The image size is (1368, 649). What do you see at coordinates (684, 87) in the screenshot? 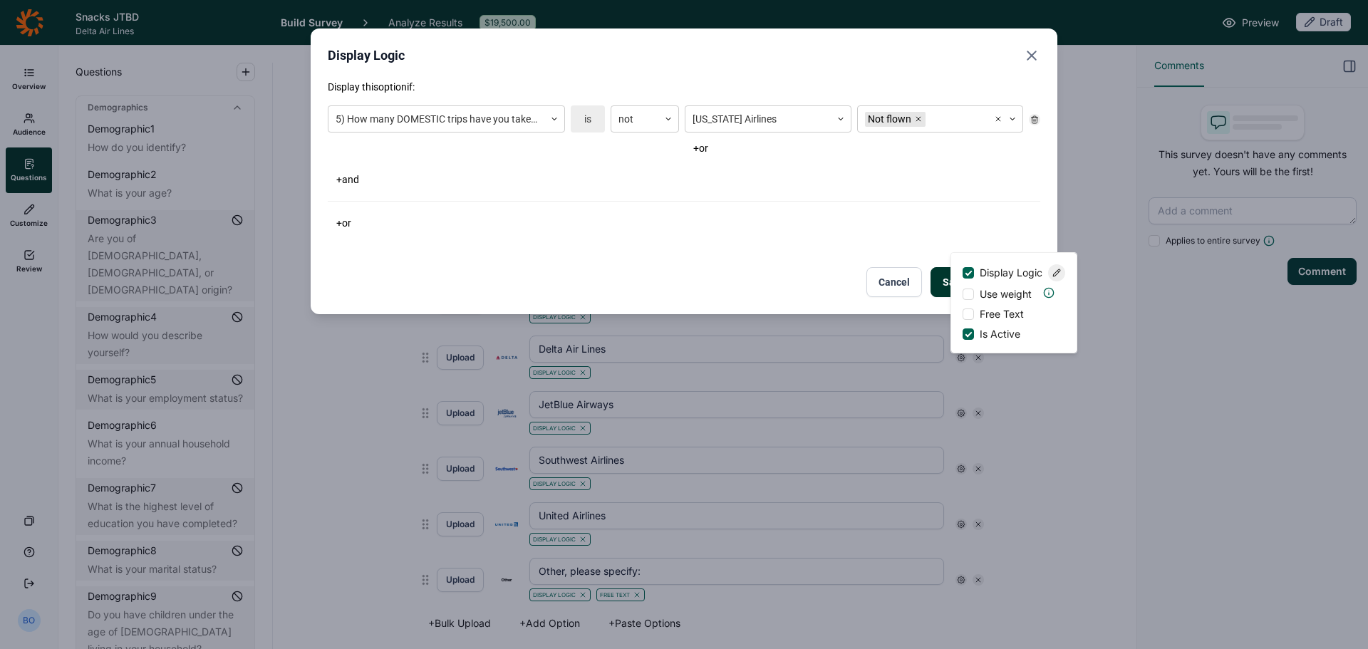
I see `p: Display this option if:` at bounding box center [684, 87].